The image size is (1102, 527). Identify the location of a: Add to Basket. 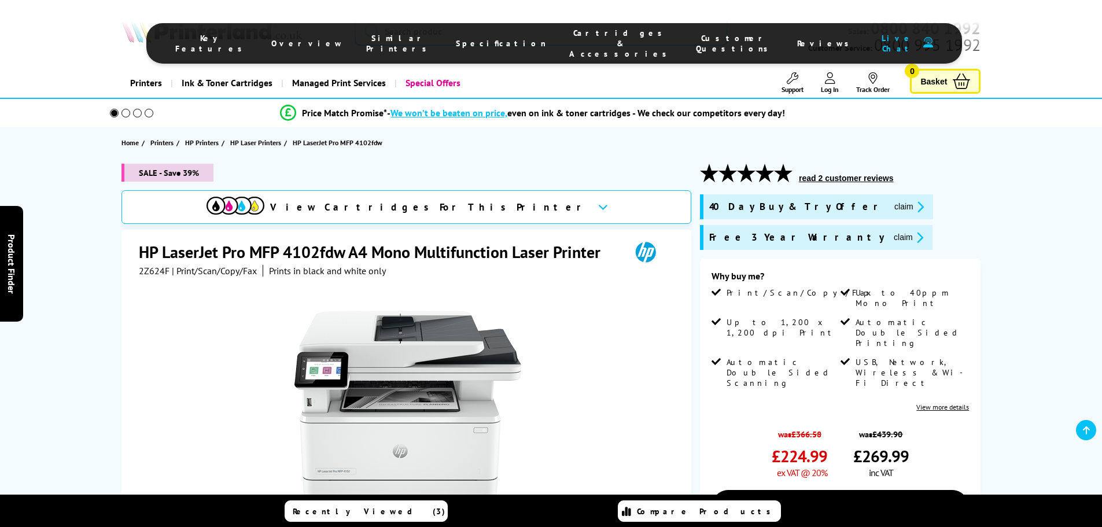
(840, 507).